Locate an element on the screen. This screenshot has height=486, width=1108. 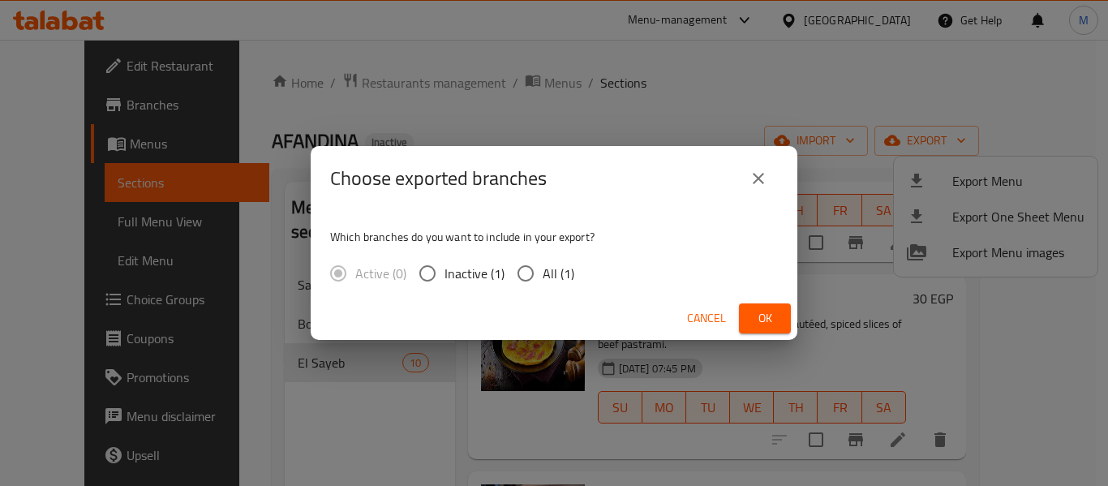
button: close is located at coordinates (759, 178).